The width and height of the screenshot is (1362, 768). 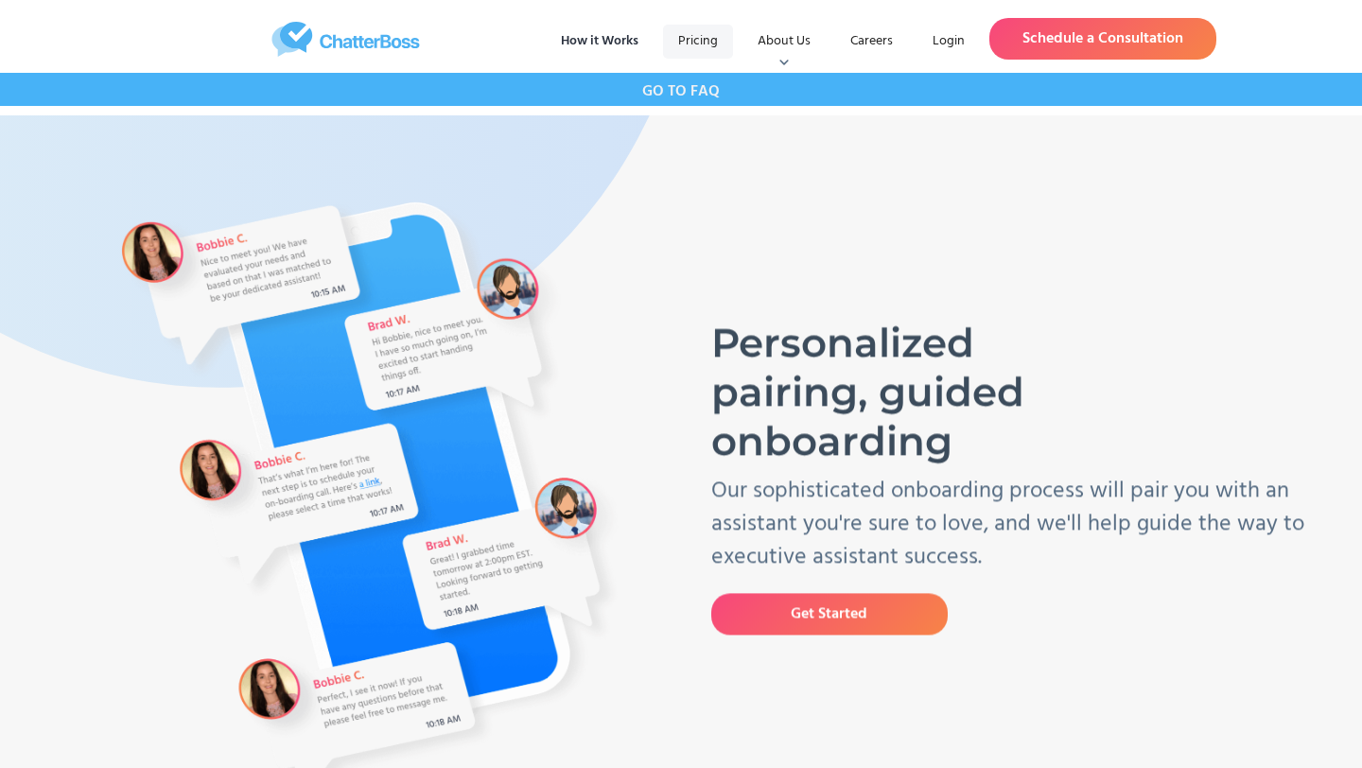 I want to click on a: GO TO FAQ, so click(x=681, y=89).